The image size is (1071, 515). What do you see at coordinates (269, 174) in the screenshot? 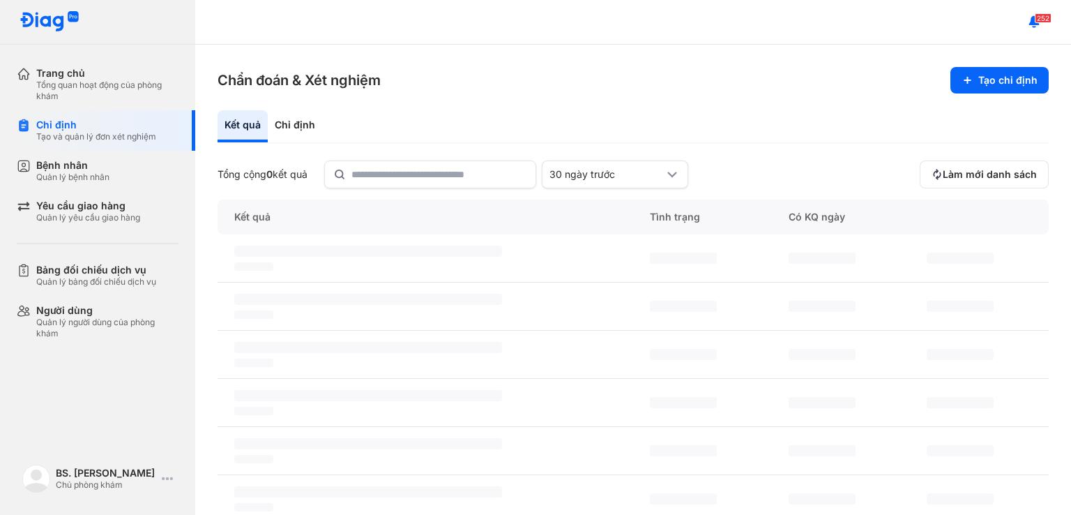
I see `span: 0` at bounding box center [269, 174].